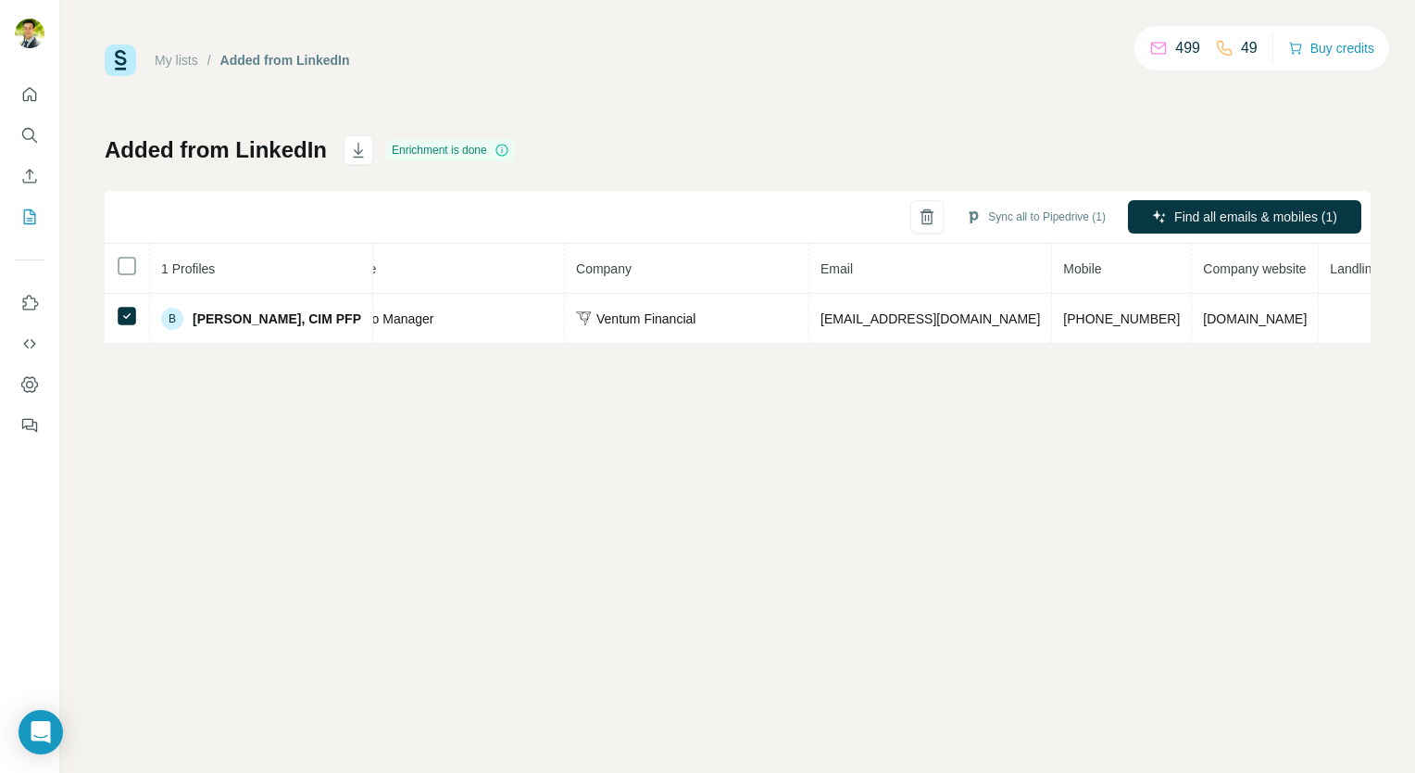  What do you see at coordinates (1254, 269) in the screenshot?
I see `span: Company website` at bounding box center [1254, 269].